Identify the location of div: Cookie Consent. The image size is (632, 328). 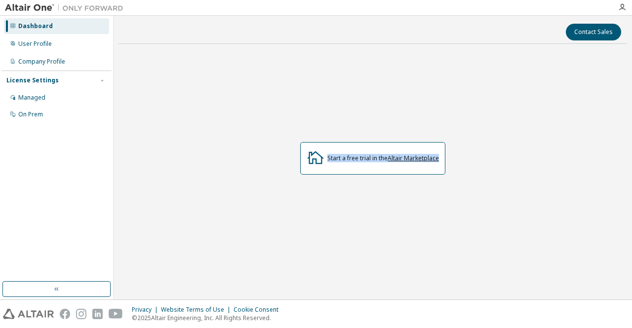
(259, 310).